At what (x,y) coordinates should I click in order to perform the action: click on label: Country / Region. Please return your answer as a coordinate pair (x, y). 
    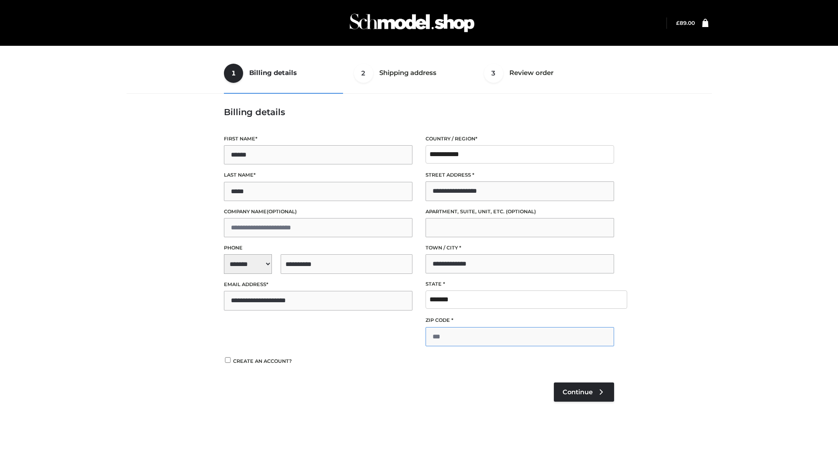
    Looking at the image, I should click on (520, 139).